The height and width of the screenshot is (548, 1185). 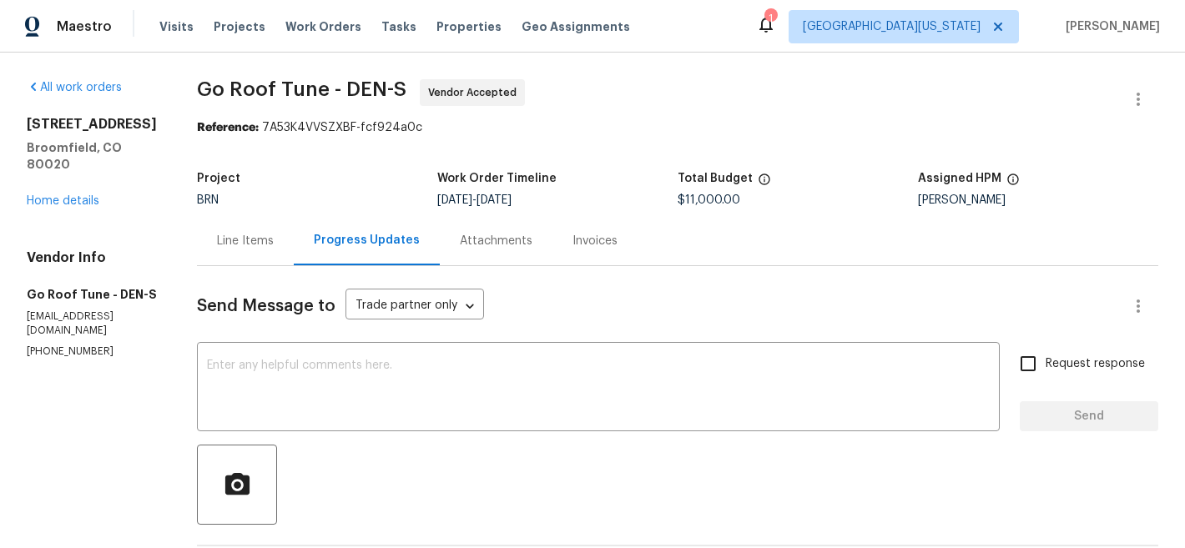 I want to click on h5: Broomfield, CO 80020, so click(x=92, y=156).